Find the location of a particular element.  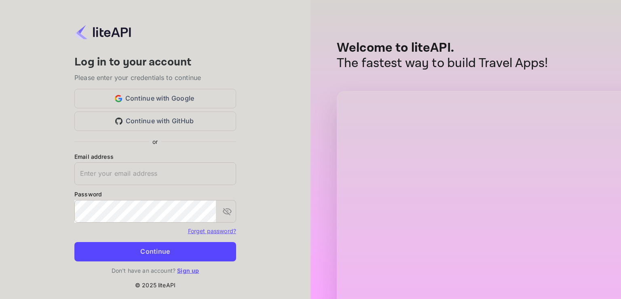

h4: Log in to your account is located at coordinates (155, 62).